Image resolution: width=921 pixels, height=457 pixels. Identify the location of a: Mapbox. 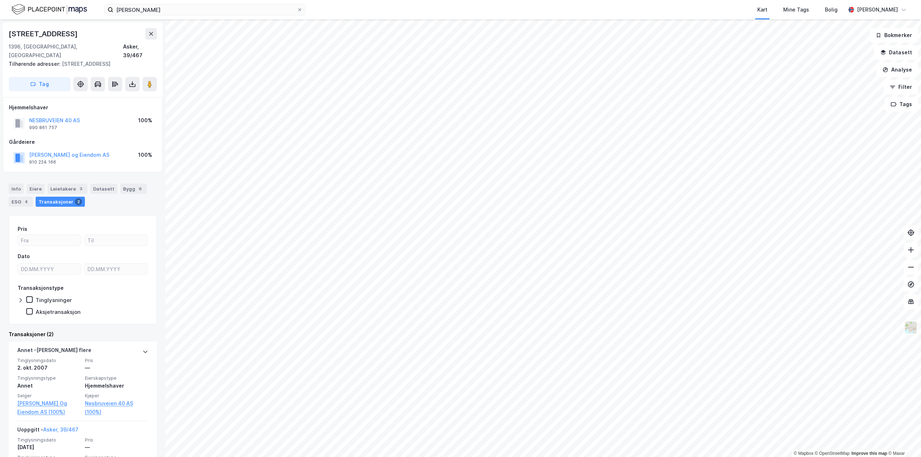
(803, 454).